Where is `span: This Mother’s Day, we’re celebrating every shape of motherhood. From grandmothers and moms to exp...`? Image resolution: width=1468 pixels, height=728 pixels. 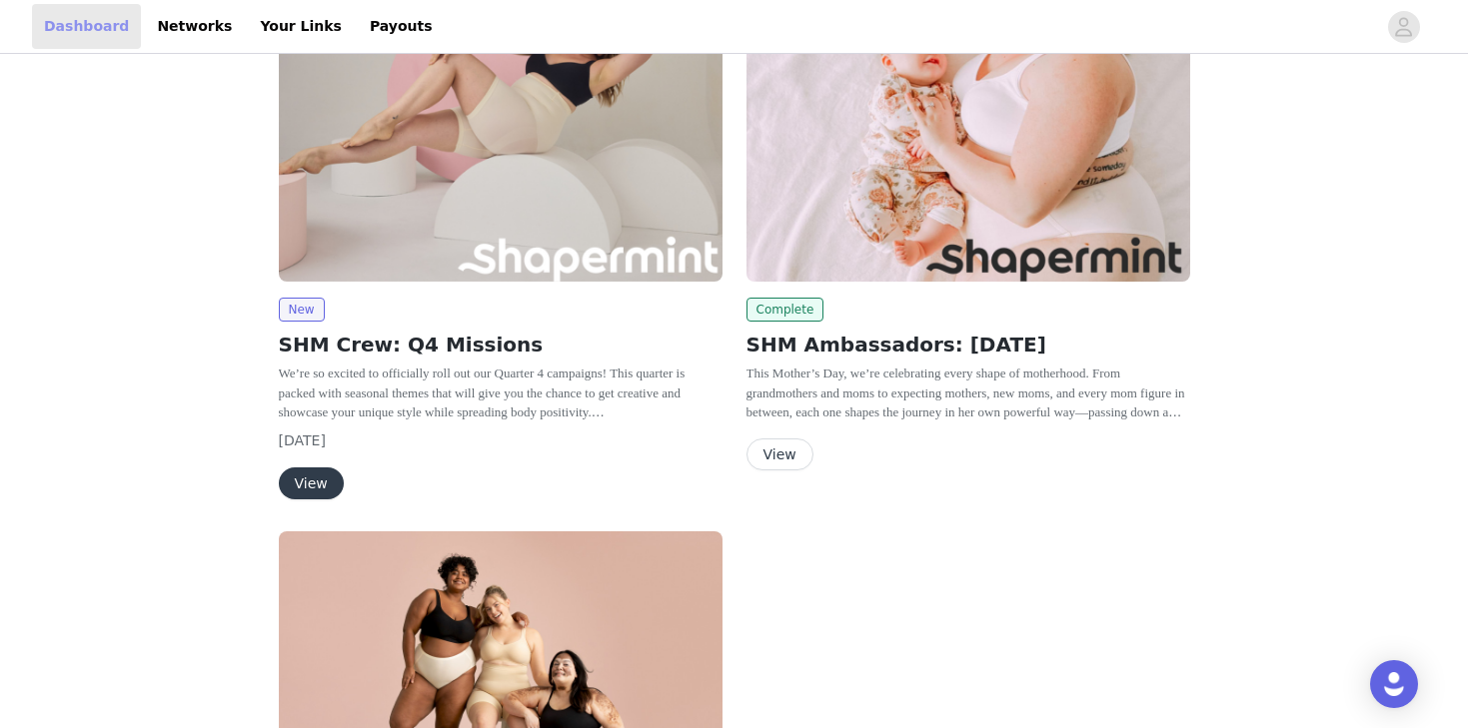 span: This Mother’s Day, we’re celebrating every shape of motherhood. From grandmothers and moms to exp... is located at coordinates (965, 403).